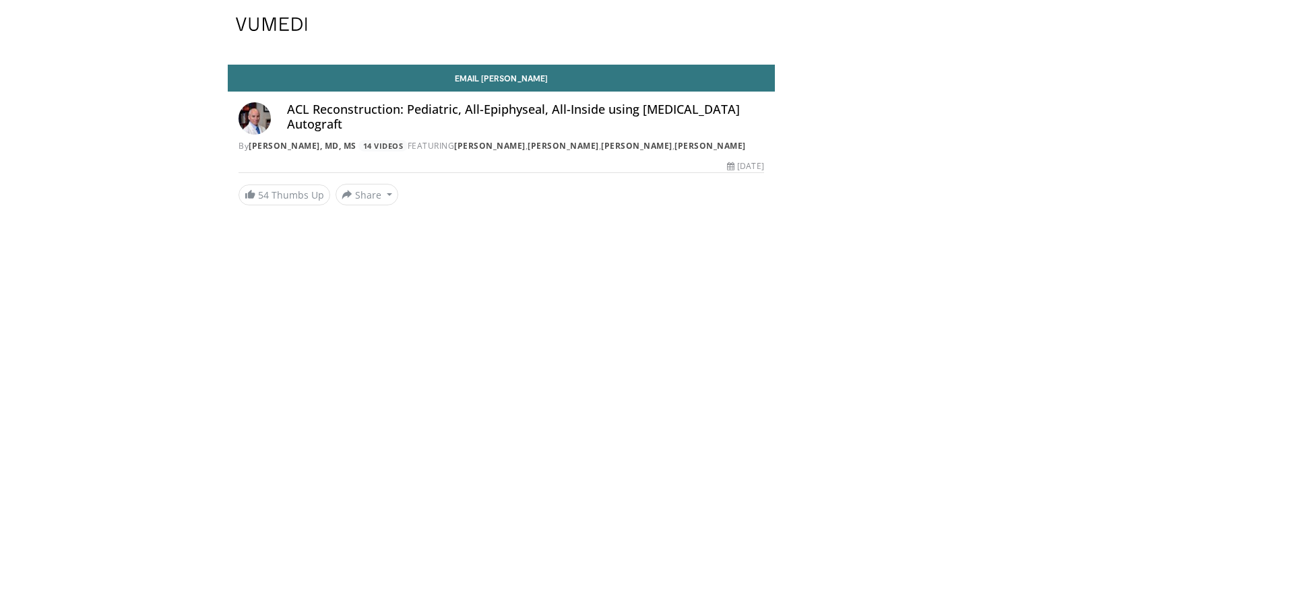 The image size is (1291, 612). I want to click on a: 54 Thumbs Up, so click(284, 195).